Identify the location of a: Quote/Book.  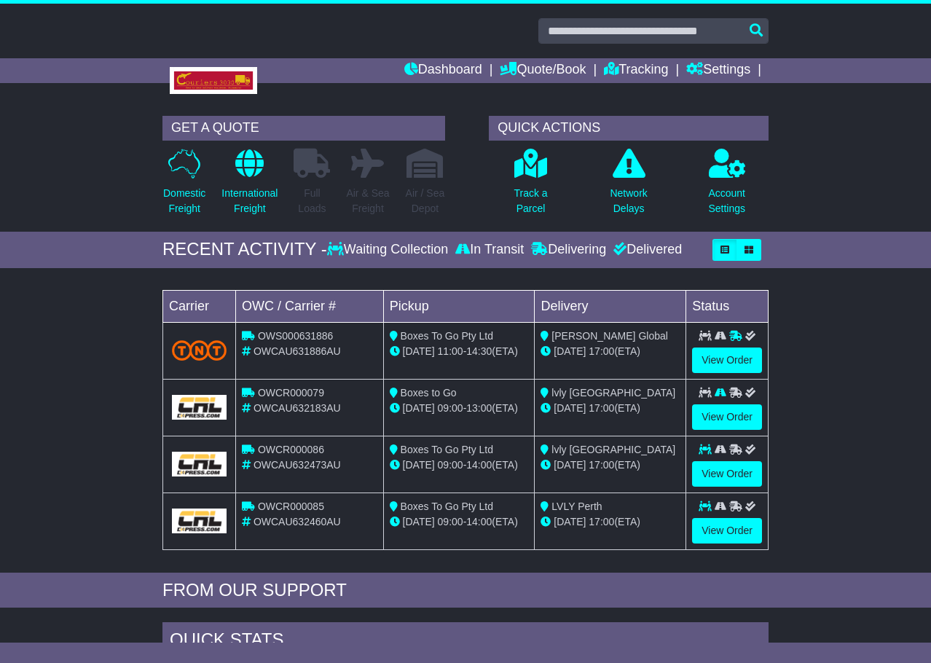
(543, 71).